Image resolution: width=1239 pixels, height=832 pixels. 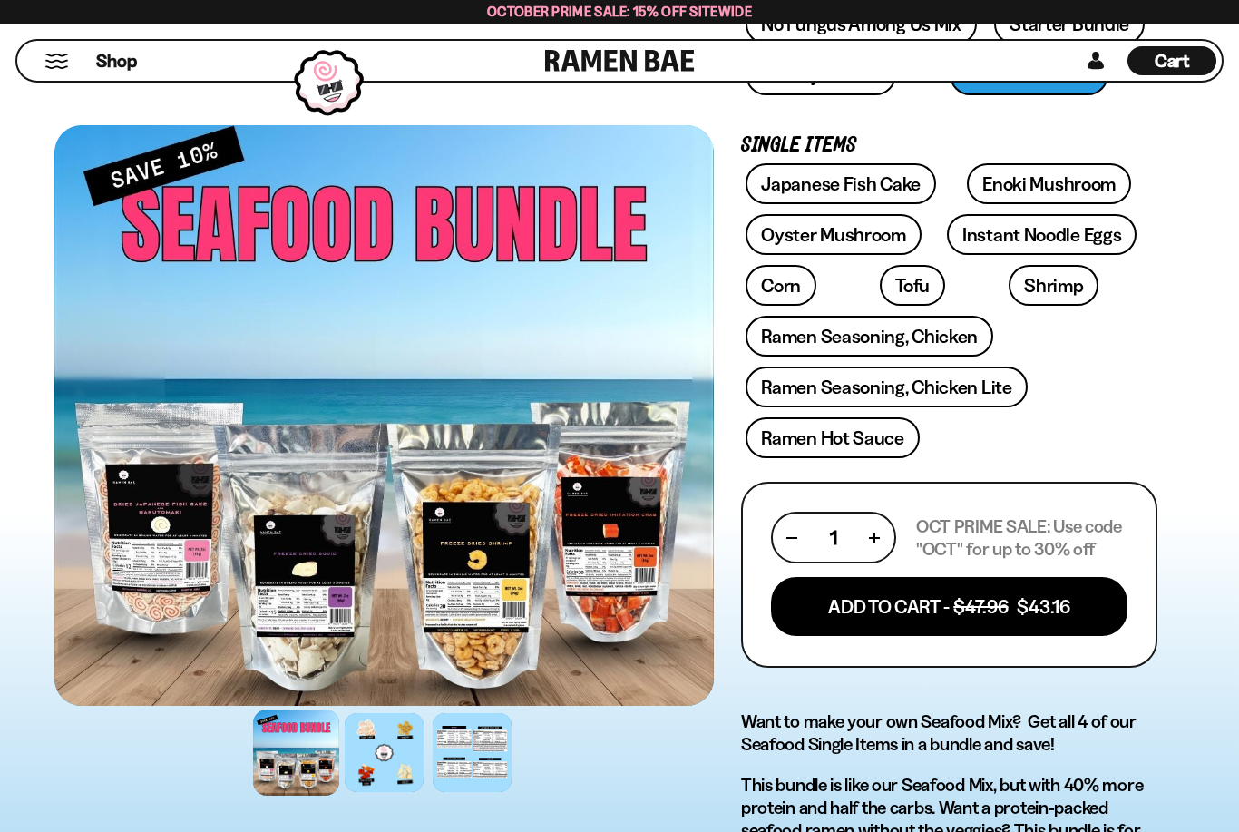 What do you see at coordinates (913, 285) in the screenshot?
I see `a: Tofu` at bounding box center [913, 285].